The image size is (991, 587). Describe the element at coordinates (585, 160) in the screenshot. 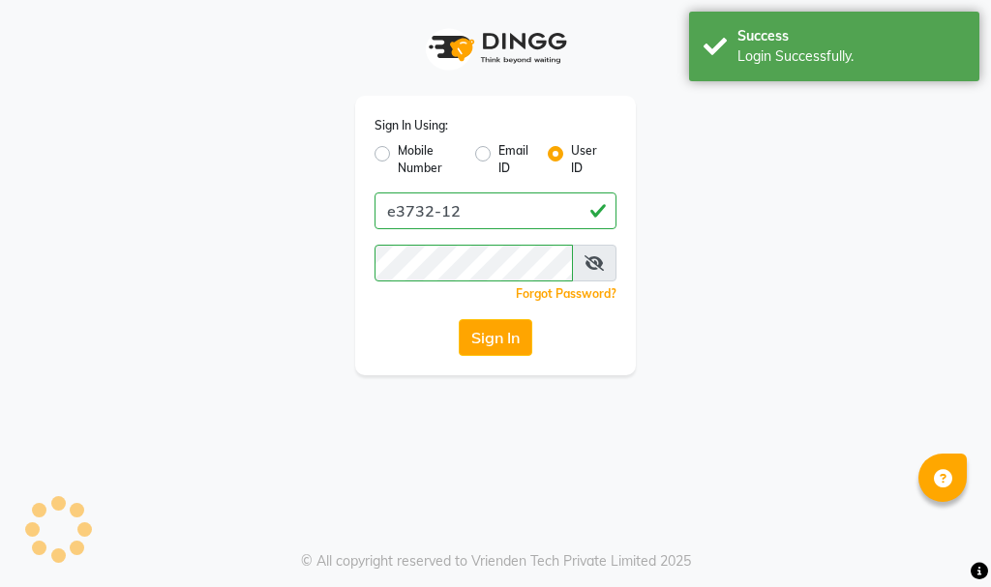

I see `label: User ID` at that location.